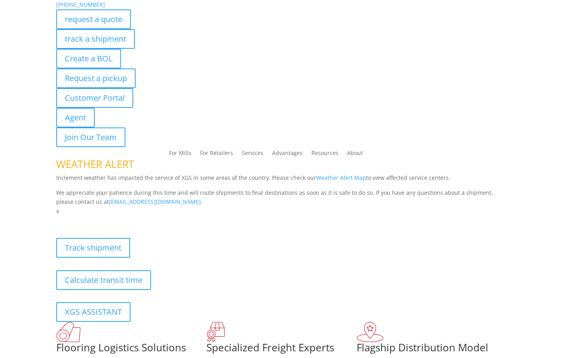 The width and height of the screenshot is (563, 358). I want to click on h1: Specialized Freight Experts, so click(282, 349).